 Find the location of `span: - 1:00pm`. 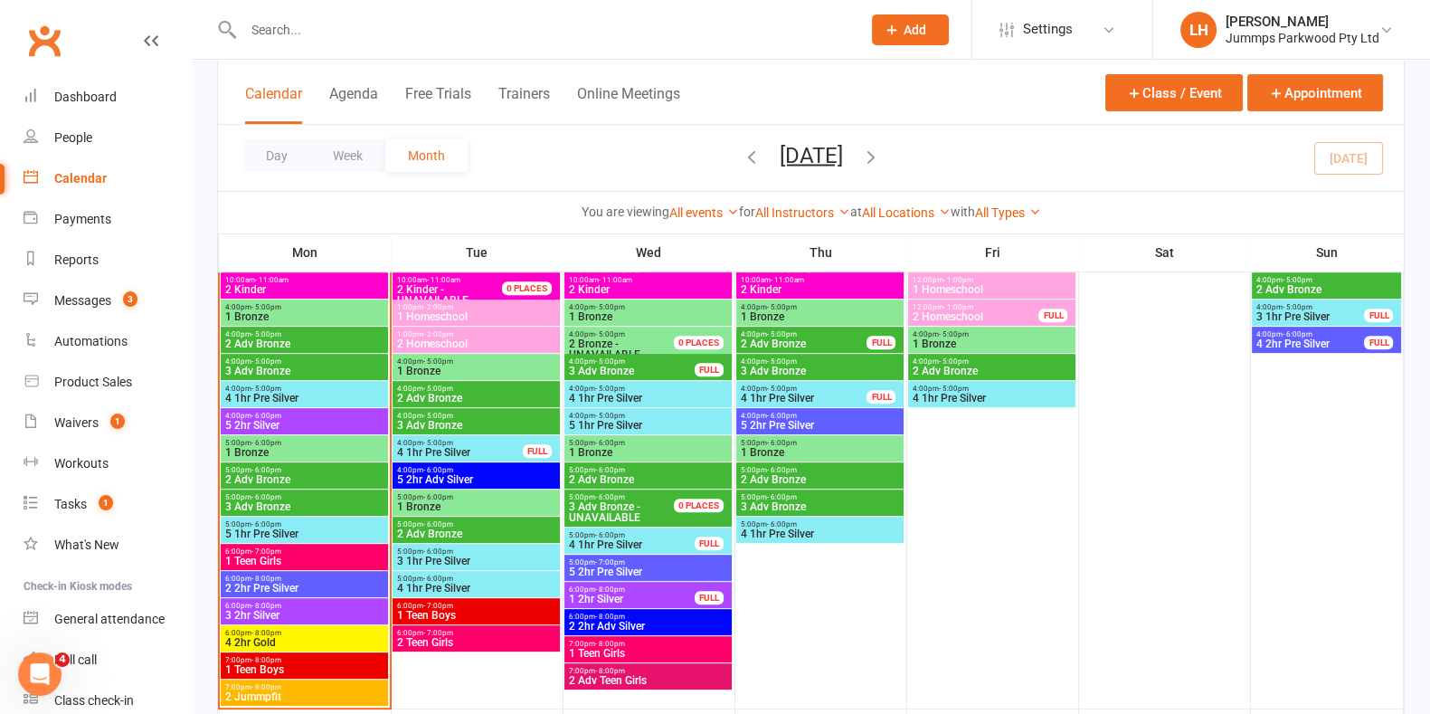

span: - 1:00pm is located at coordinates (958, 307).